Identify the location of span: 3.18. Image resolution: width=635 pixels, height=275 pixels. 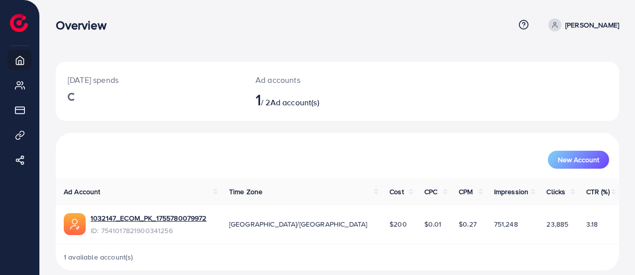
(592, 224).